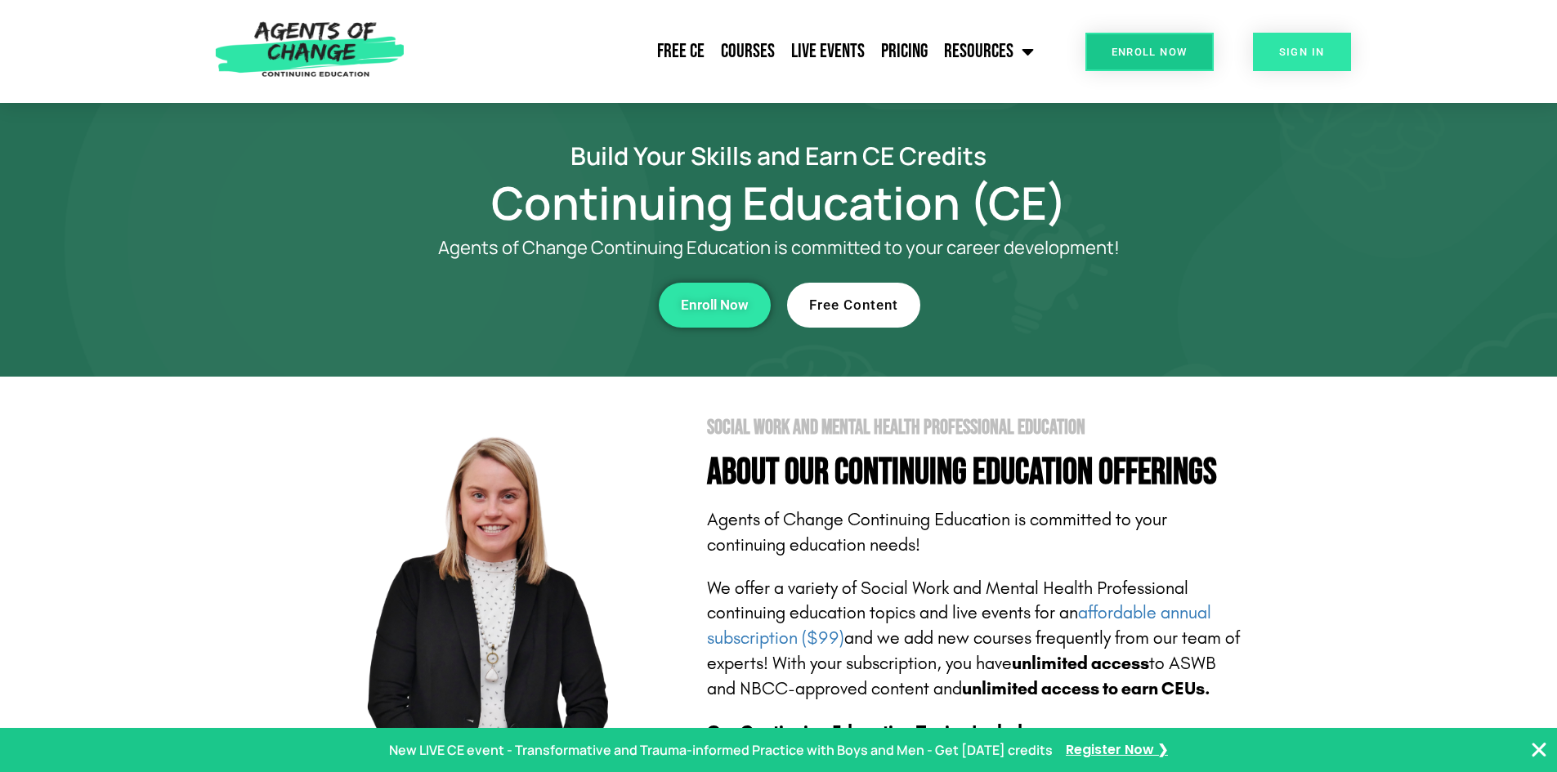  What do you see at coordinates (976, 639) in the screenshot?
I see `p: We offer a variety of Social Work and Mental Health Professional continuing education topics and ...` at bounding box center [976, 639].